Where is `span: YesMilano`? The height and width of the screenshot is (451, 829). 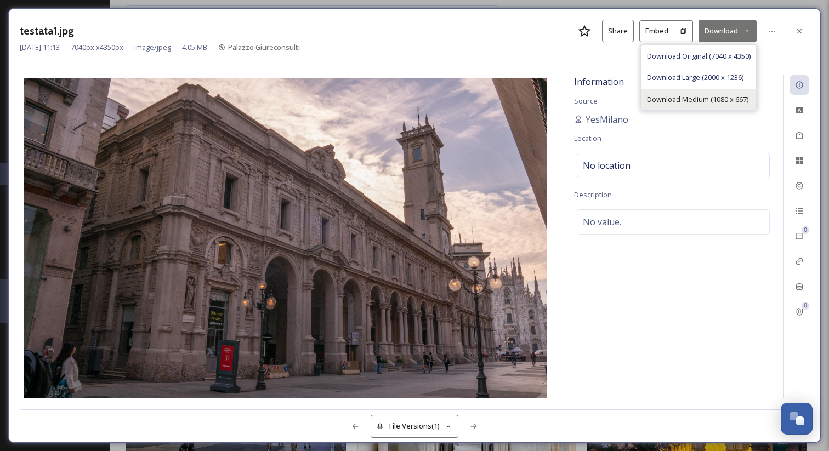 span: YesMilano is located at coordinates (607, 119).